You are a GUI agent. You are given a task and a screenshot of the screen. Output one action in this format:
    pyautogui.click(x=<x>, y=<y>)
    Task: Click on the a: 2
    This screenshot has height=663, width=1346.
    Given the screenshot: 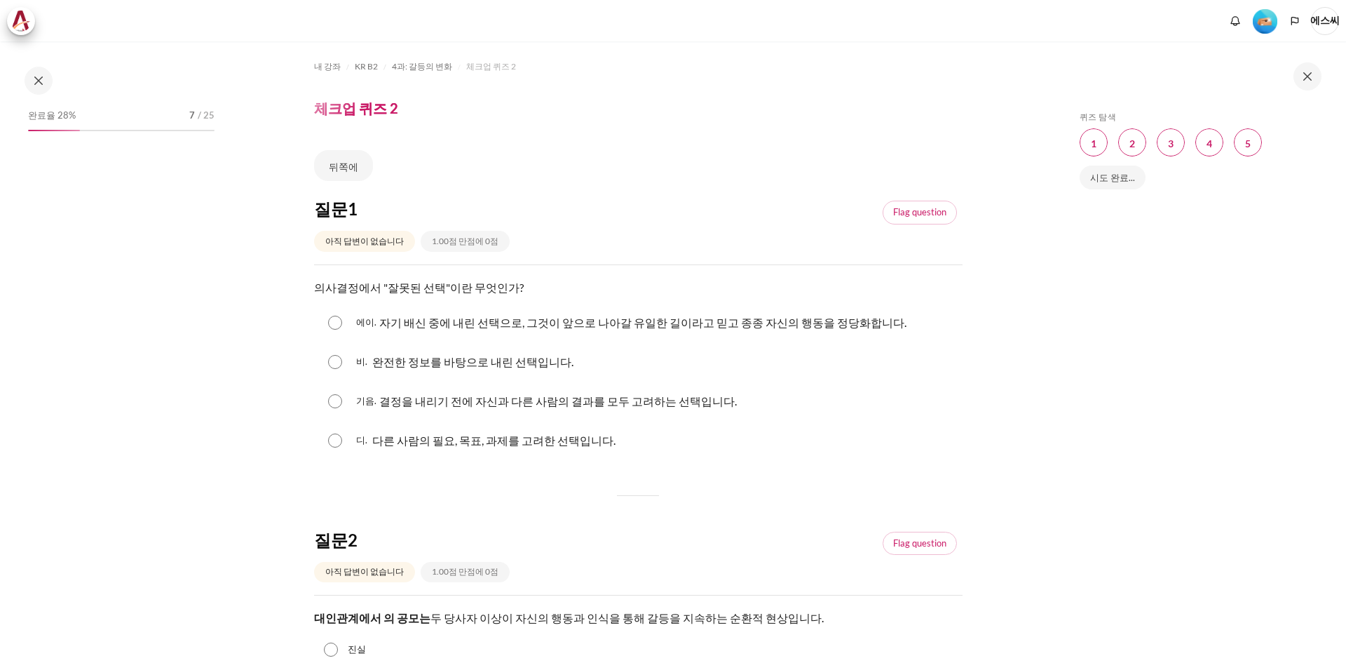 What is the action you would take?
    pyautogui.click(x=1133, y=142)
    